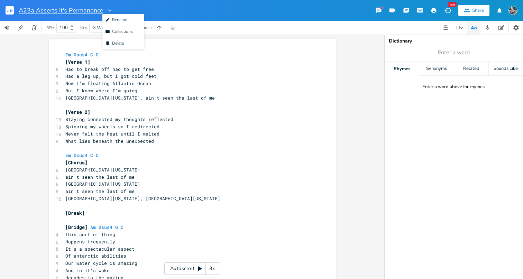 The image size is (523, 279). I want to click on span: And in it's wake, so click(87, 270).